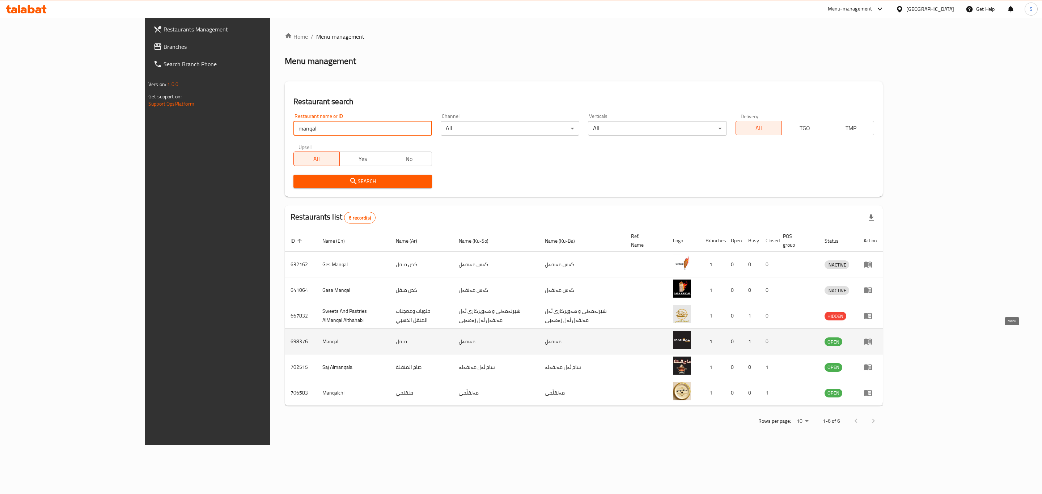 The height and width of the screenshot is (494, 1042). I want to click on span: Ref. Name, so click(645, 241).